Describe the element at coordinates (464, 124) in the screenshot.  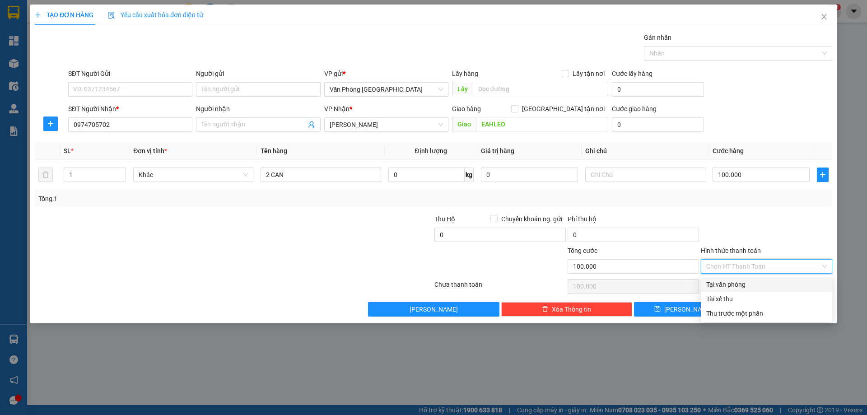
I see `span: Giao` at that location.